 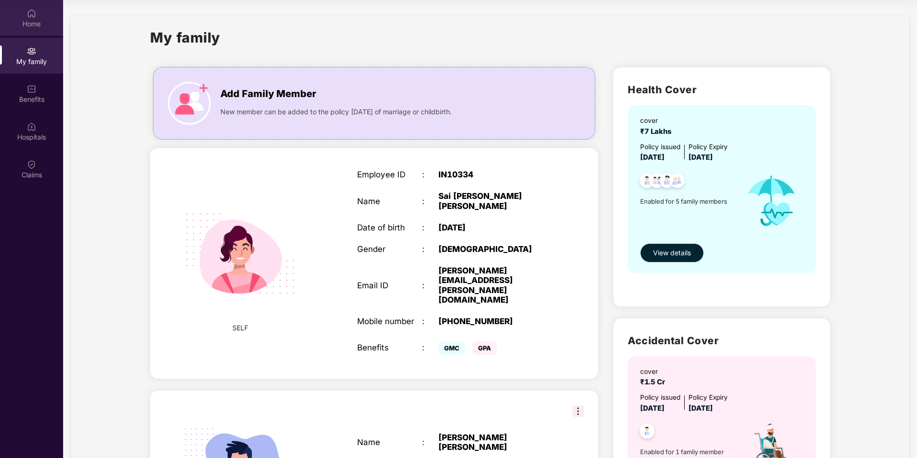 I want to click on span: SELF, so click(x=240, y=328).